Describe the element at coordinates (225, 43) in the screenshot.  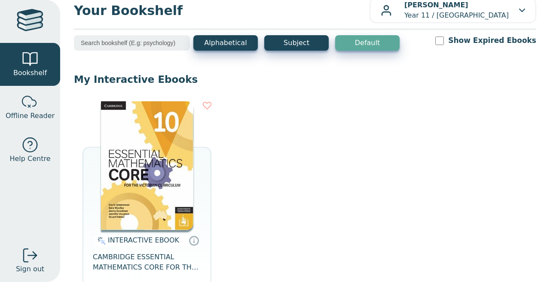
I see `button: Alphabetical` at that location.